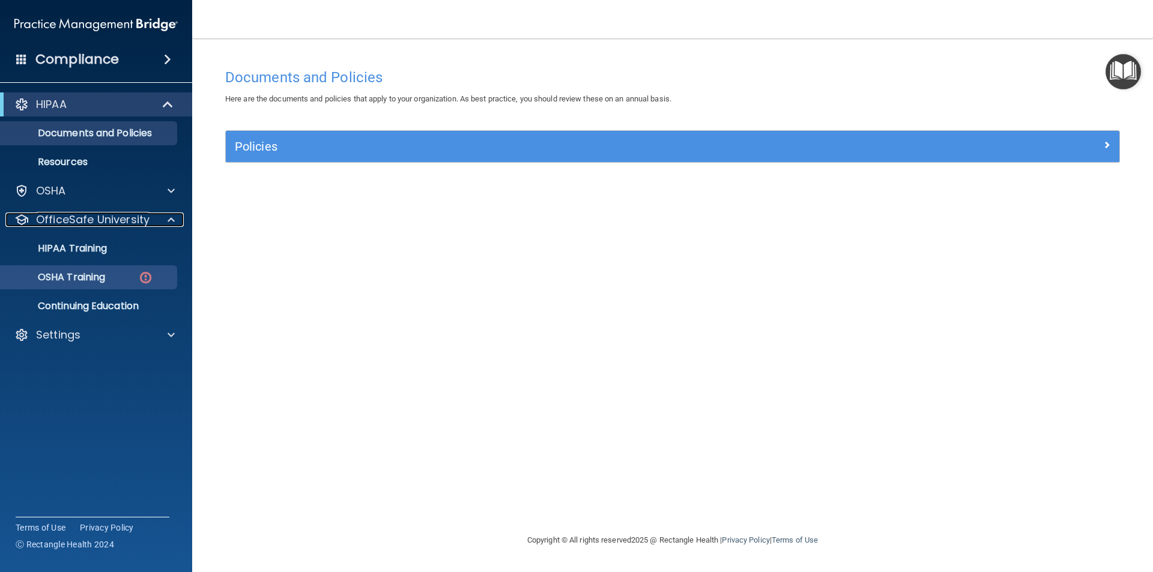 This screenshot has width=1153, height=572. Describe the element at coordinates (94, 335) in the screenshot. I see `a: Settings` at that location.